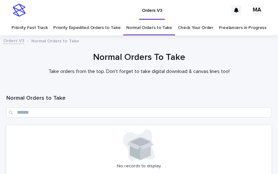 The width and height of the screenshot is (278, 174). Describe the element at coordinates (29, 28) in the screenshot. I see `a: Priority Fast Track` at that location.